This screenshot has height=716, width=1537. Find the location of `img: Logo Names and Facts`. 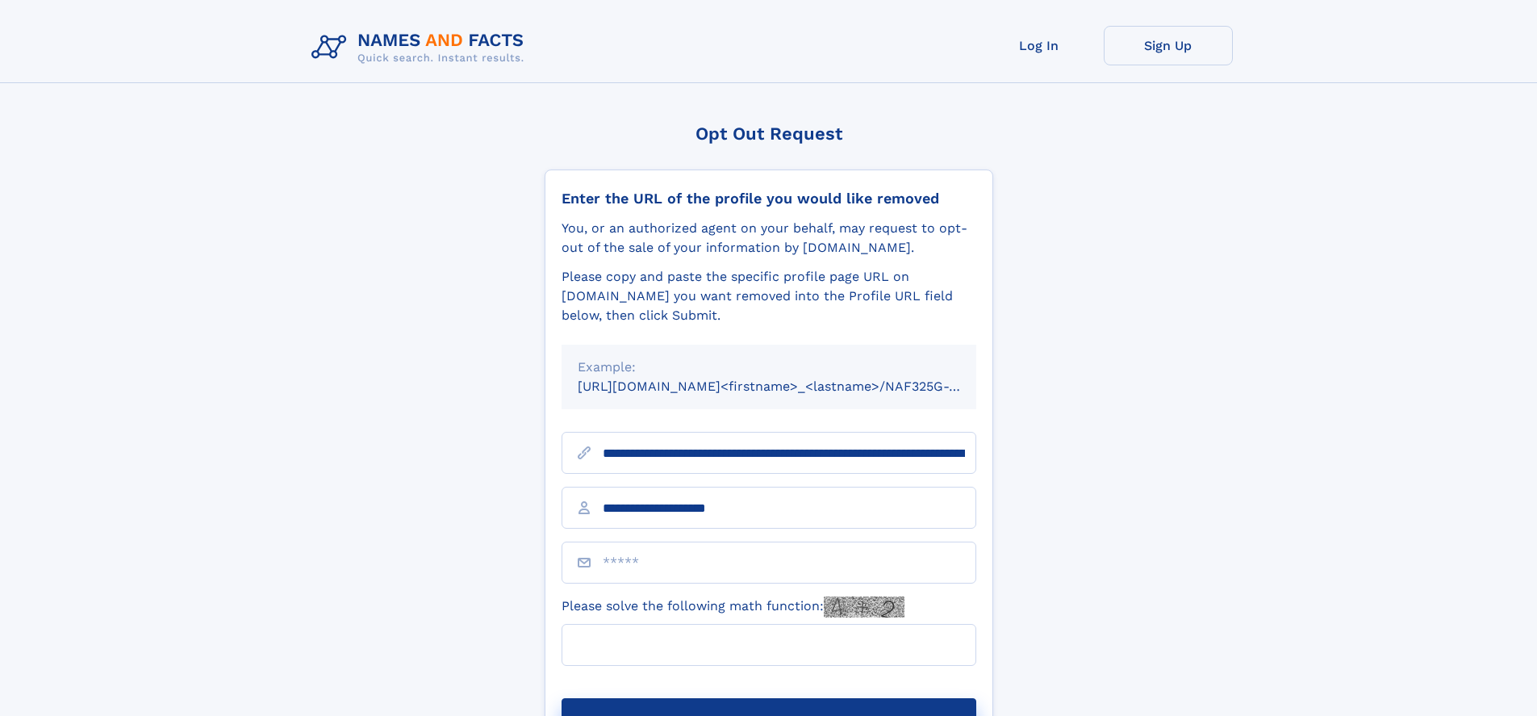

img: Logo Names and Facts is located at coordinates (421, 48).